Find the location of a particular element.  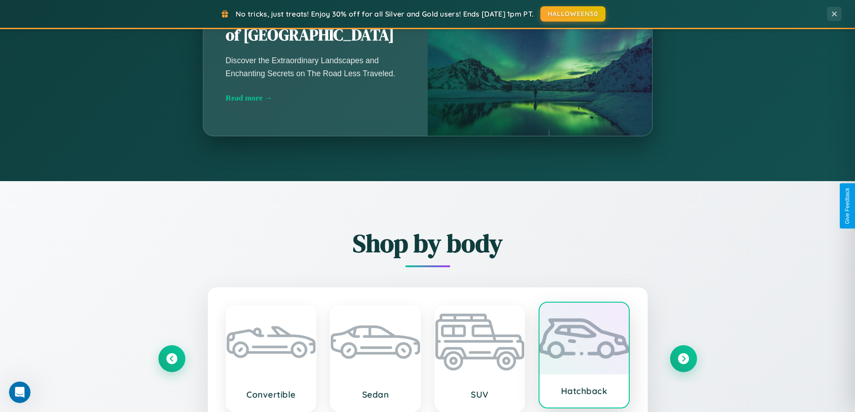

h3: Convertible is located at coordinates (271, 395).